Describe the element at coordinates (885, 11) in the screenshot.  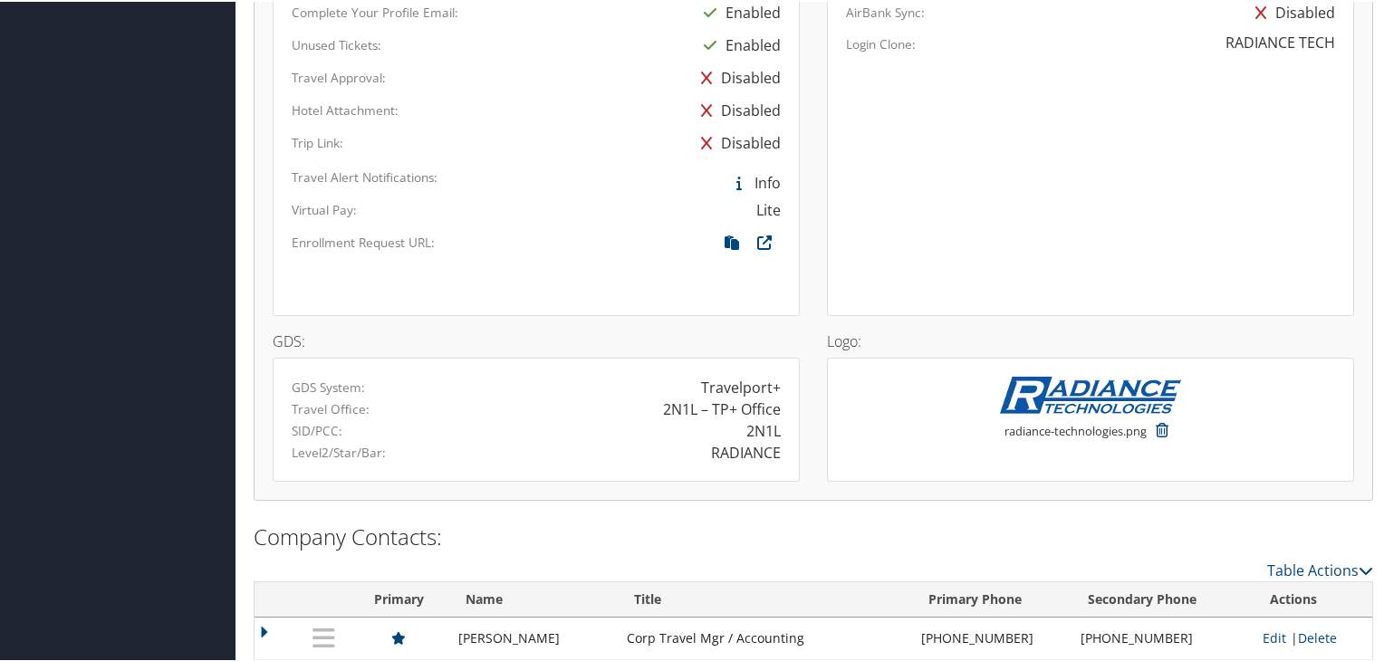
I see `label: AirBank Sync:` at that location.